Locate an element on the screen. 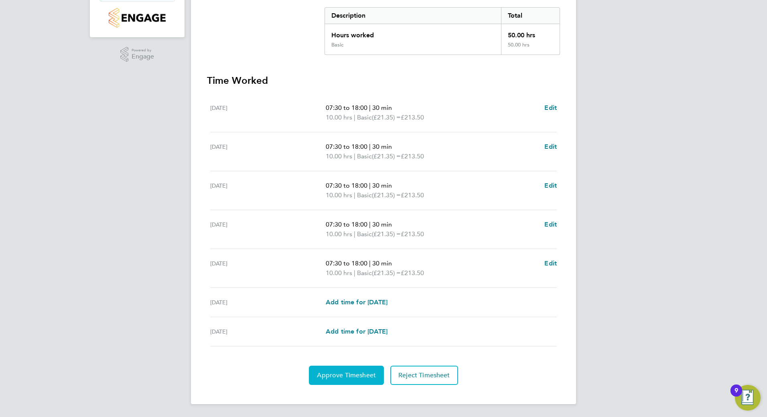  div: Summary is located at coordinates (442, 31).